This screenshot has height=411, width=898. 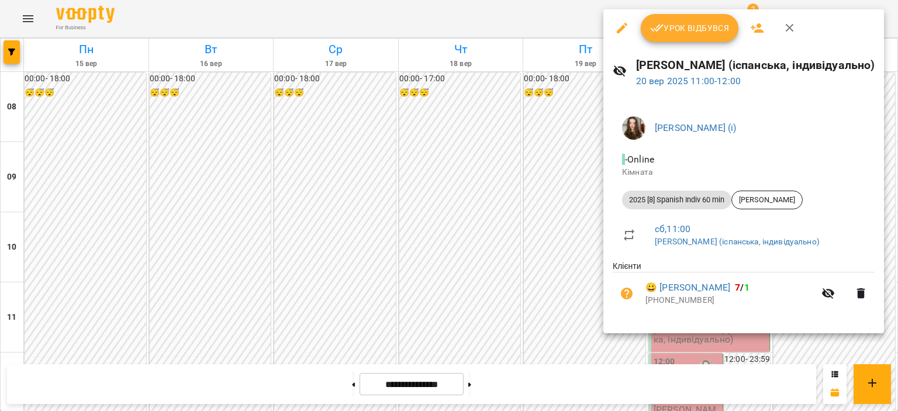 I want to click on button: Урок відбувся, so click(x=690, y=28).